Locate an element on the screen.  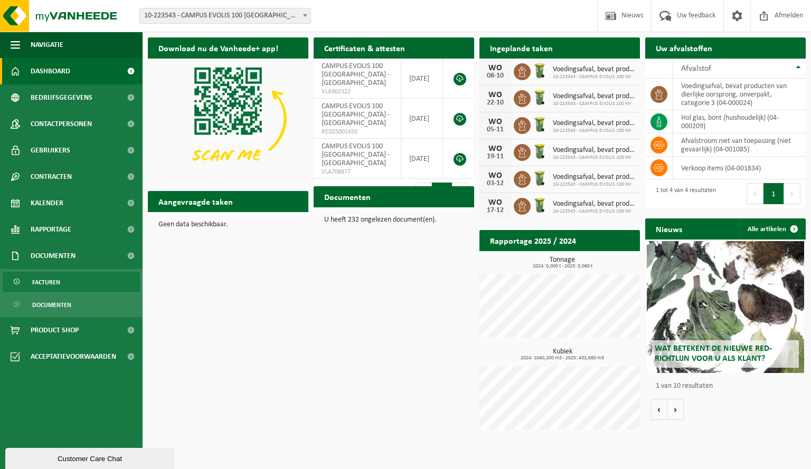
span: 10-223543 - CAMPUS EVOLIS 100 NV - HARELBEKE is located at coordinates (225, 16).